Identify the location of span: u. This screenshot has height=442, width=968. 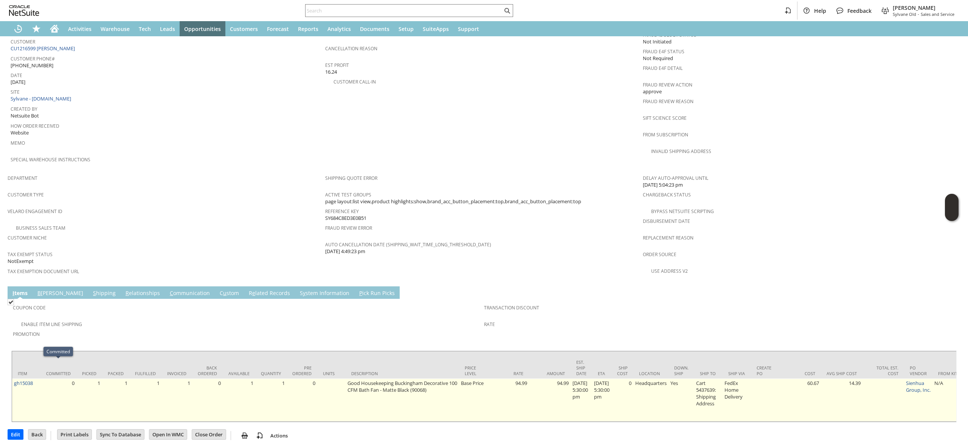
(225, 293).